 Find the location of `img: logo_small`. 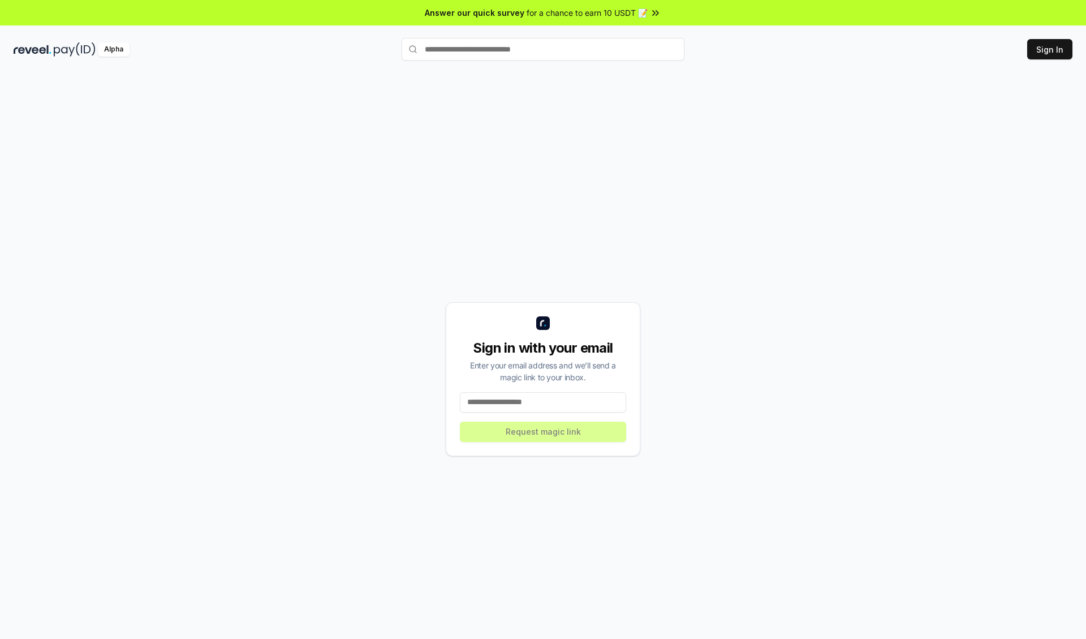

img: logo_small is located at coordinates (543, 323).